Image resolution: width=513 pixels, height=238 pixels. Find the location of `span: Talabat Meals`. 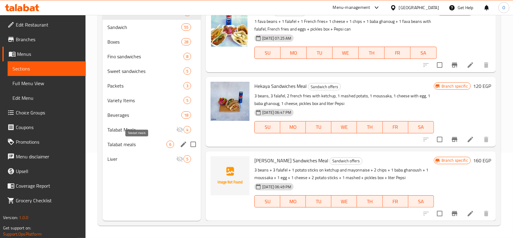

span: Talabat Meals is located at coordinates (142, 129).